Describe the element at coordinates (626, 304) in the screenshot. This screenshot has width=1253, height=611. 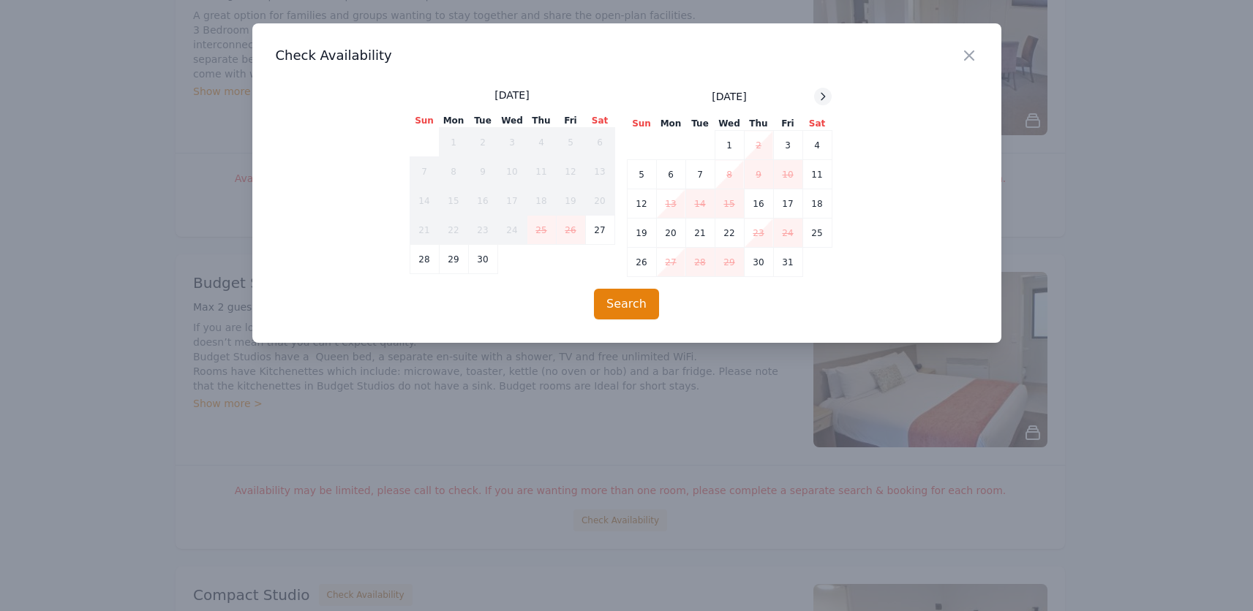
I see `button: Search` at that location.